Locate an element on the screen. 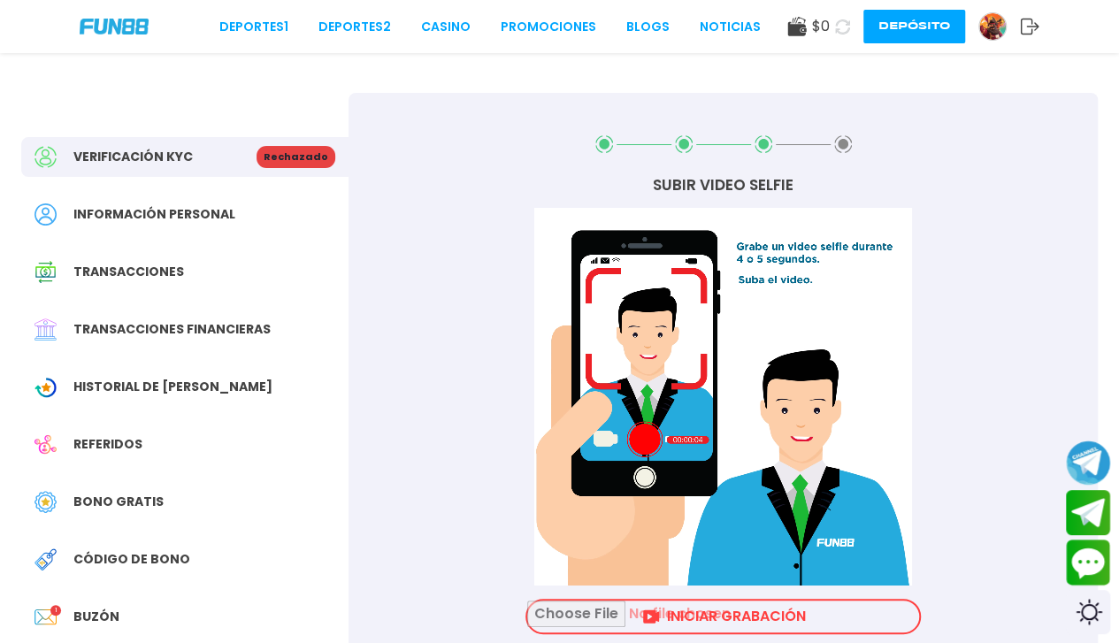 The width and height of the screenshot is (1119, 643). span: $ 0 is located at coordinates (821, 27).